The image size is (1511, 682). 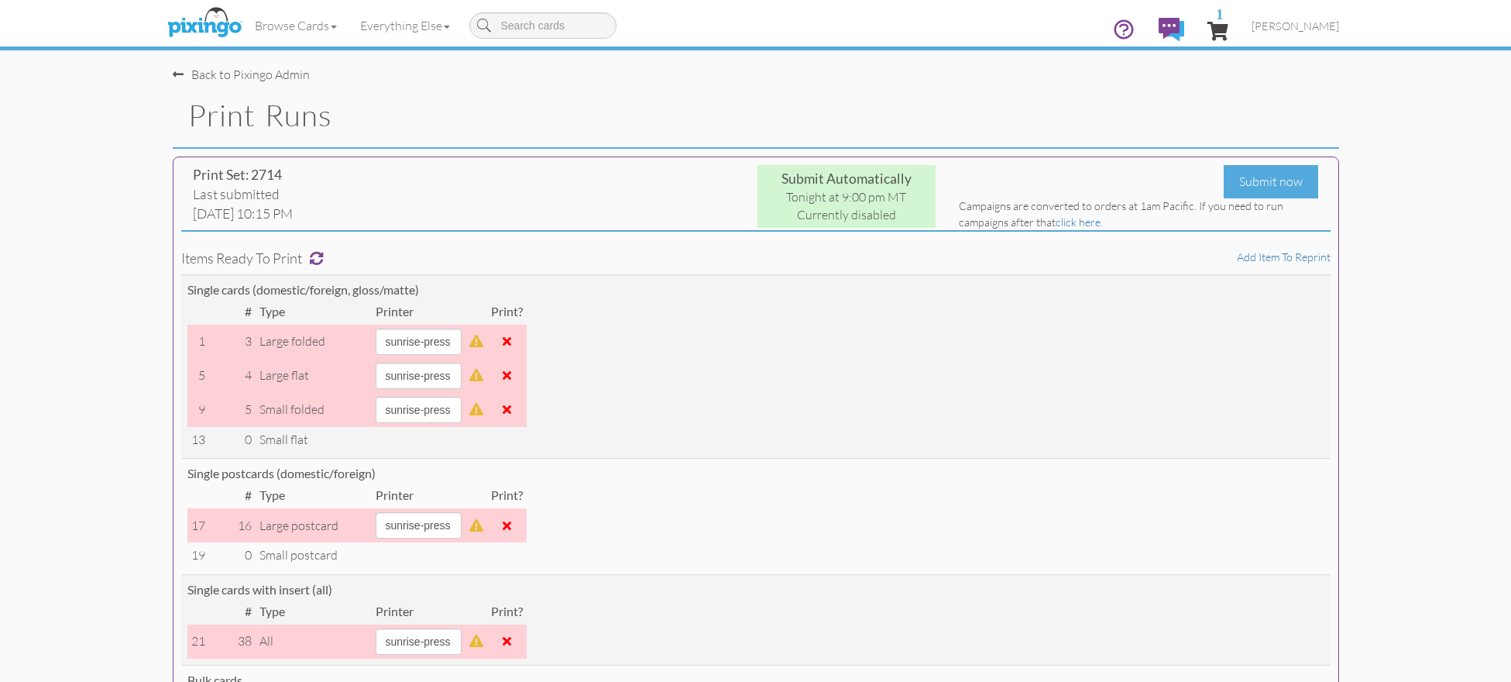 What do you see at coordinates (314, 342) in the screenshot?
I see `td: large folded` at bounding box center [314, 342].